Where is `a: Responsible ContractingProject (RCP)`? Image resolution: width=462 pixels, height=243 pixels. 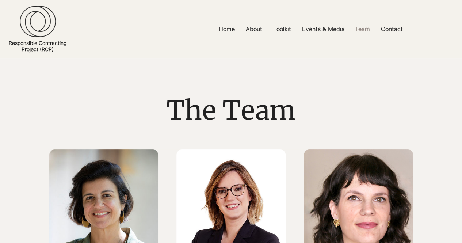
a: Responsible ContractingProject (RCP) is located at coordinates (38, 46).